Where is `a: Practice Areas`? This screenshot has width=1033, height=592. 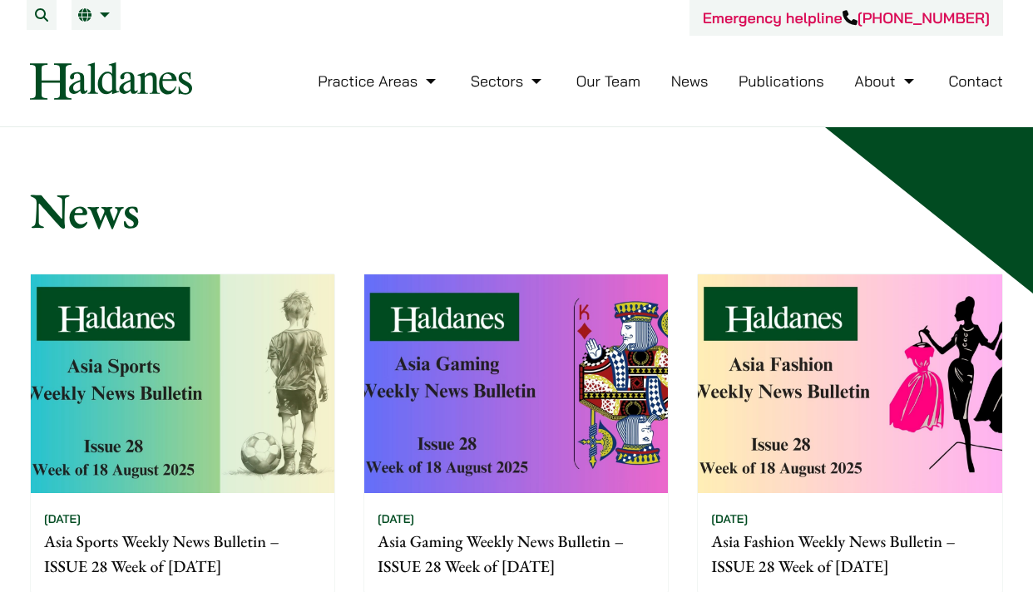 a: Practice Areas is located at coordinates (378, 81).